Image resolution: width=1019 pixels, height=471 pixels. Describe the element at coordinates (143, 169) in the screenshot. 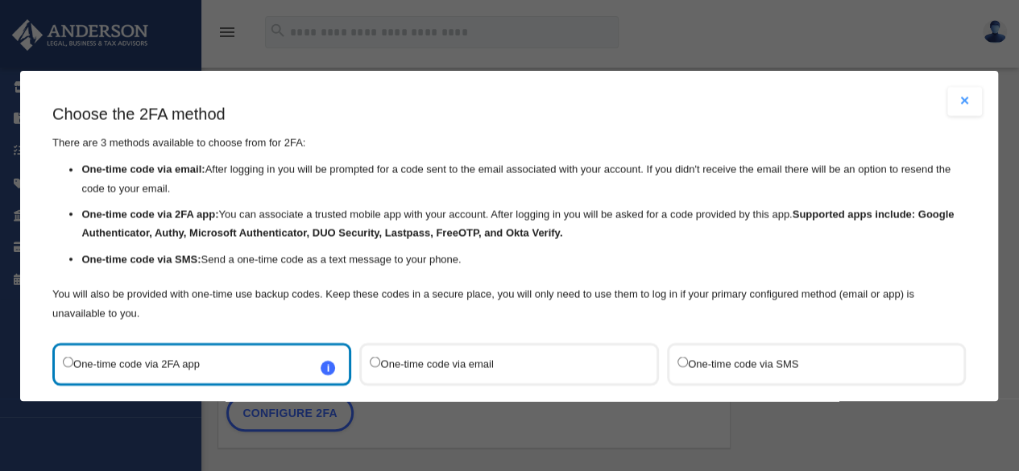

I see `strong: One-time code via email:` at that location.